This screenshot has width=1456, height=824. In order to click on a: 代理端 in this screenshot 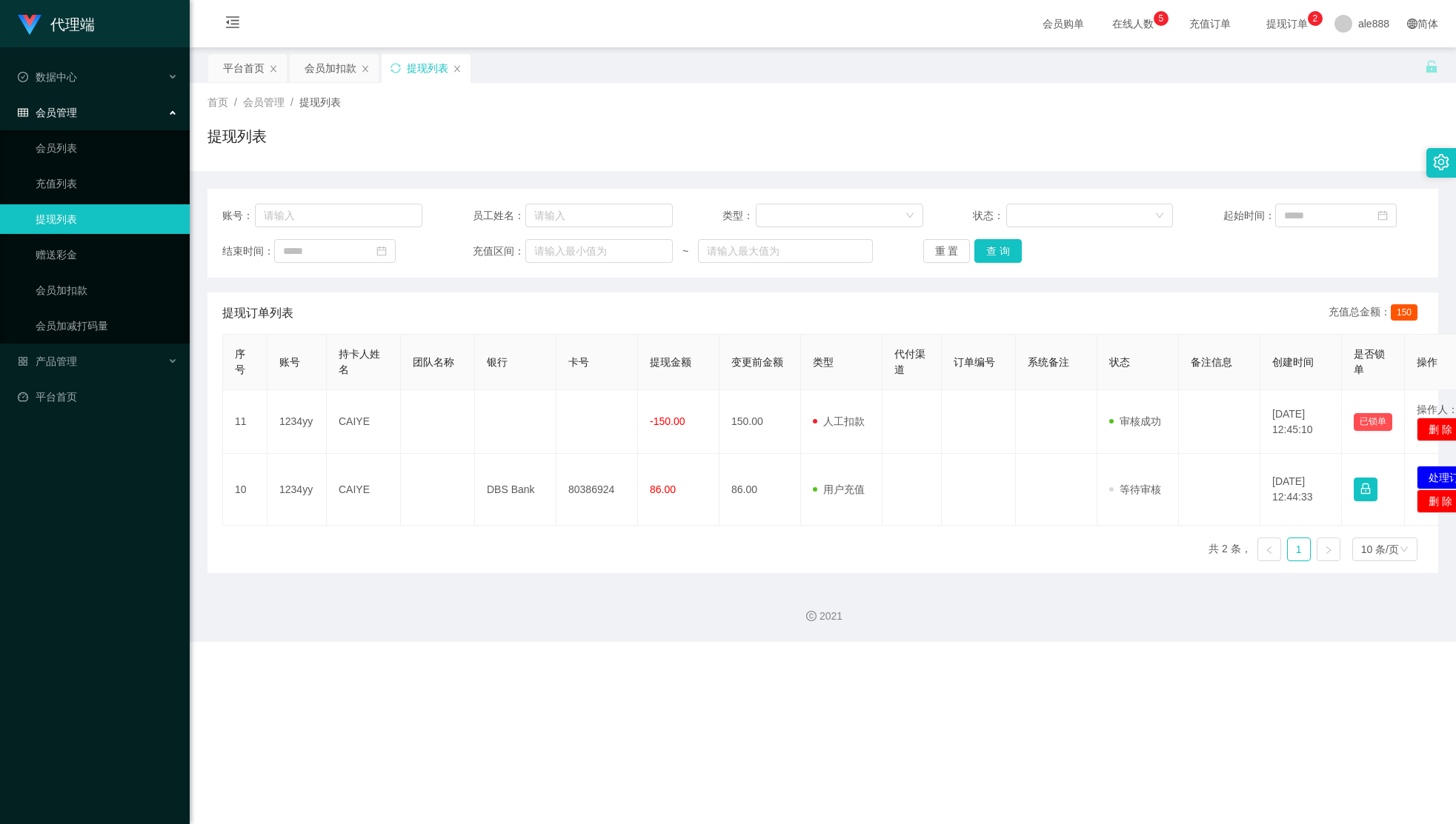, I will do `click(57, 24)`.